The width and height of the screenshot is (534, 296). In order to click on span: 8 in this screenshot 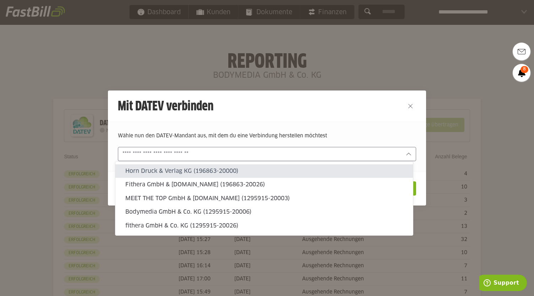, I will do `click(525, 70)`.